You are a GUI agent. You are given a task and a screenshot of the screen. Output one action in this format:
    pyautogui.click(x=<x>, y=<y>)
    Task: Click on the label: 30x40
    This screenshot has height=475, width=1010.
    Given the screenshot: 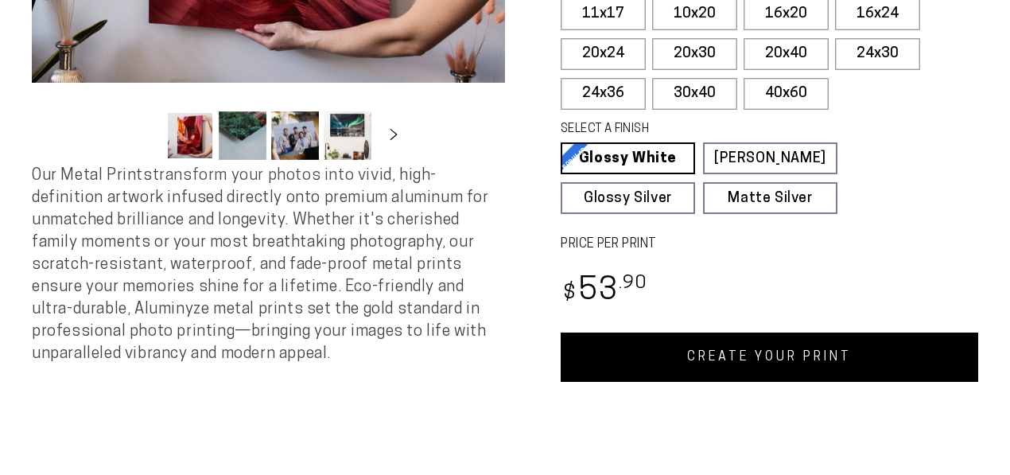 What is the action you would take?
    pyautogui.click(x=694, y=94)
    